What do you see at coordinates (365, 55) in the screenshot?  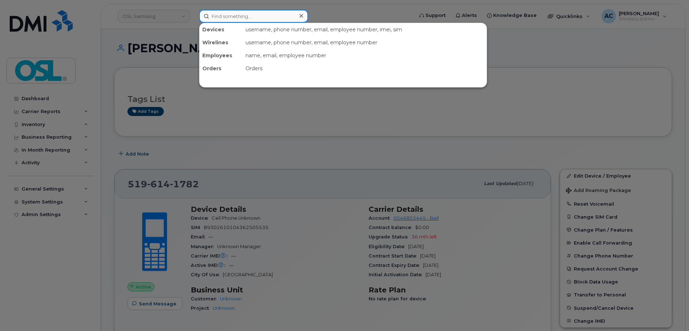 I see `div: name, email, employee number` at bounding box center [365, 55].